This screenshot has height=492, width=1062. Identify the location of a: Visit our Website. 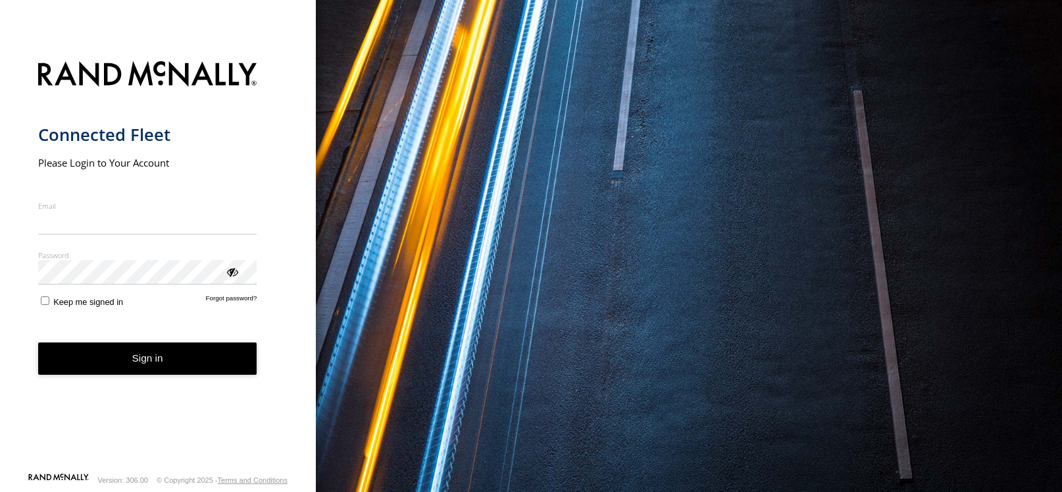
(59, 480).